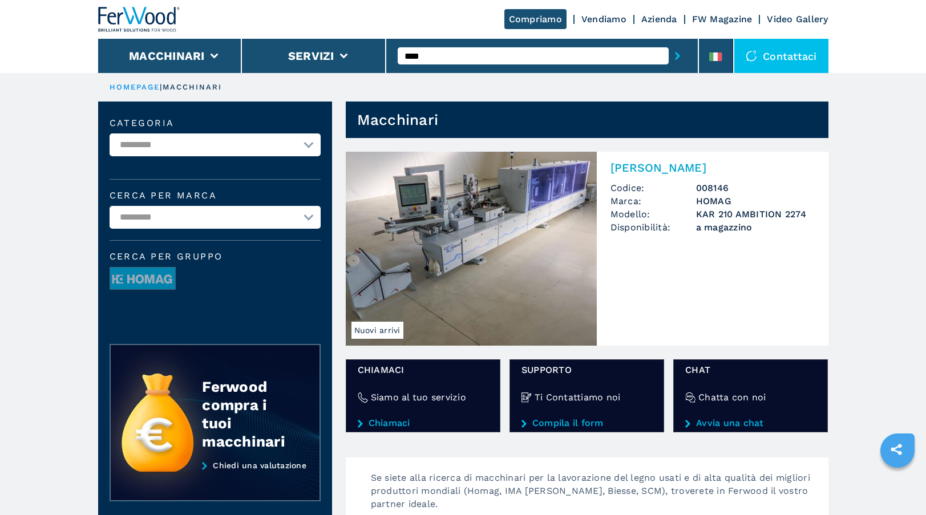 Image resolution: width=926 pixels, height=515 pixels. I want to click on h4: Siamo al tuo servizio, so click(418, 397).